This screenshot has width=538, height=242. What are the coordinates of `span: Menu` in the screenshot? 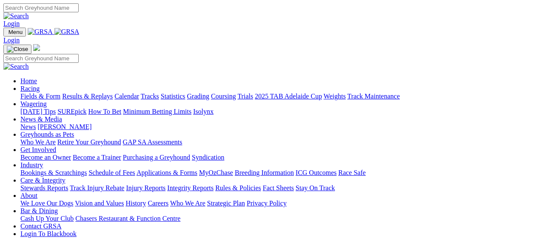 It's located at (15, 32).